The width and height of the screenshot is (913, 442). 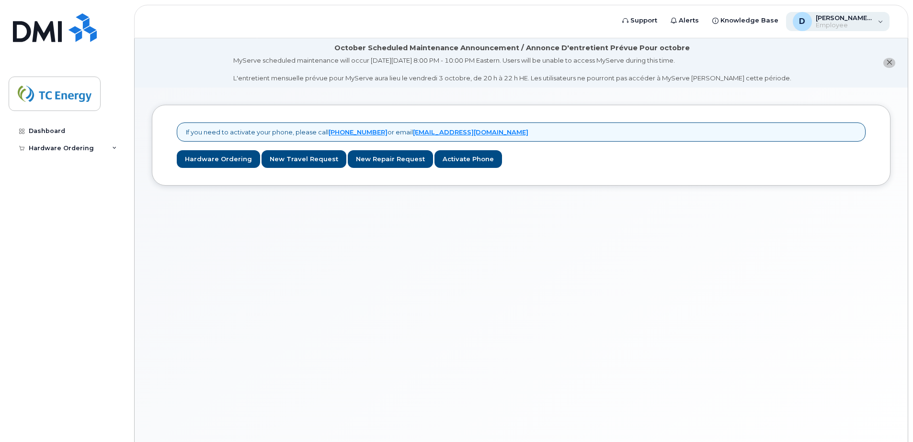 I want to click on a: New Travel Request, so click(x=304, y=159).